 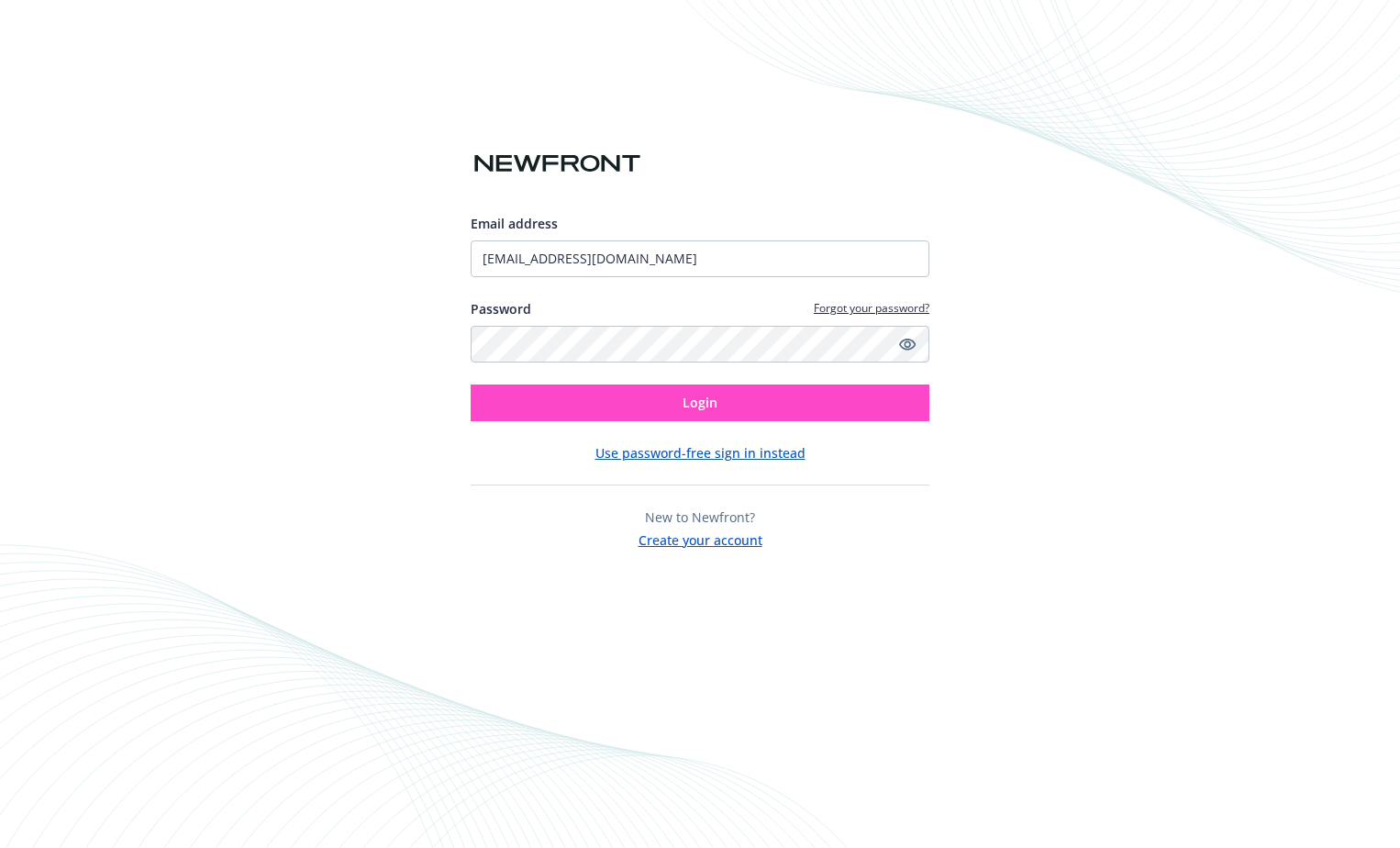 What do you see at coordinates (700, 402) in the screenshot?
I see `span: Login` at bounding box center [700, 402].